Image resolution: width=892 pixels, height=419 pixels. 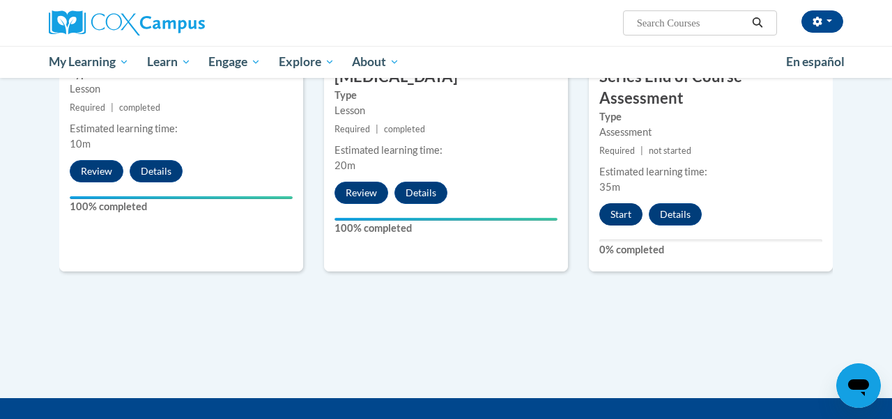 I want to click on span: Explore, so click(x=307, y=62).